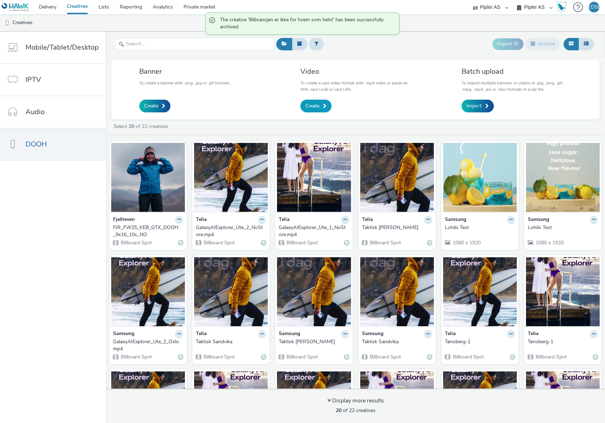 Image resolution: width=605 pixels, height=423 pixels. What do you see at coordinates (543, 44) in the screenshot?
I see `button: Archive` at bounding box center [543, 44].